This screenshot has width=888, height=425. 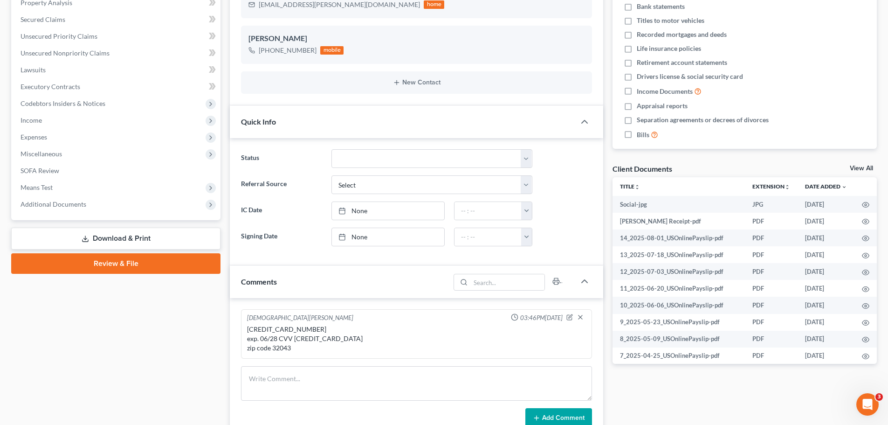 I want to click on a: Date Added expand_more, so click(x=826, y=186).